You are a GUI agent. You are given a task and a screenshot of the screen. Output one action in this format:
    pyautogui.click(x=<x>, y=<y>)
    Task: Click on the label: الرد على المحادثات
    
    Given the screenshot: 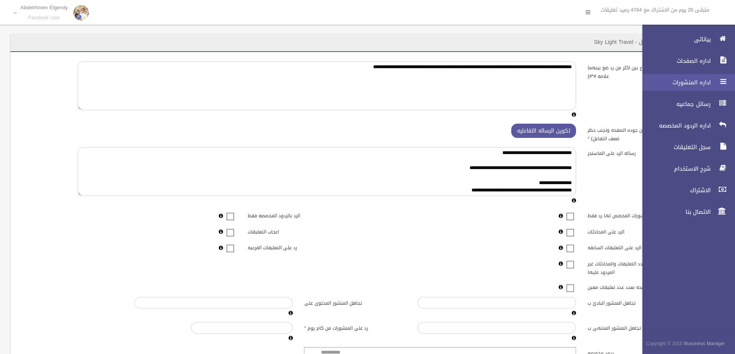 What is the action you would take?
    pyautogui.click(x=638, y=231)
    